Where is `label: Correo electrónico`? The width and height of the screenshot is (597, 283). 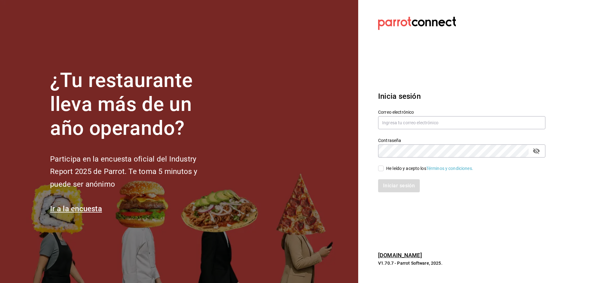
label: Correo electrónico is located at coordinates (462, 112).